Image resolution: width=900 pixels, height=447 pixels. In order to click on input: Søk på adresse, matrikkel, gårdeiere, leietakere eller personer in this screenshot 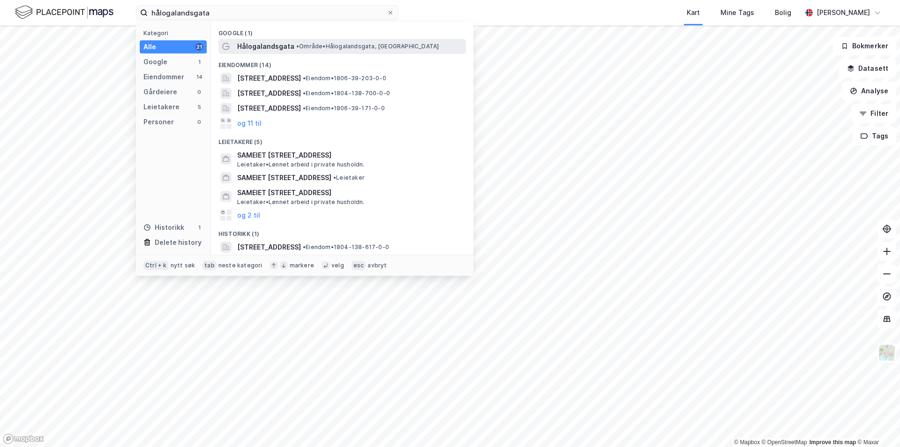, I will do `click(267, 13)`.